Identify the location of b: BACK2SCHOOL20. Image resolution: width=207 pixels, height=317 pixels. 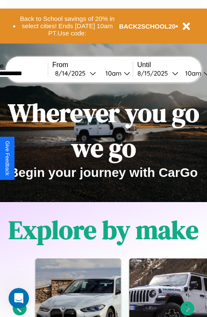
(147, 26).